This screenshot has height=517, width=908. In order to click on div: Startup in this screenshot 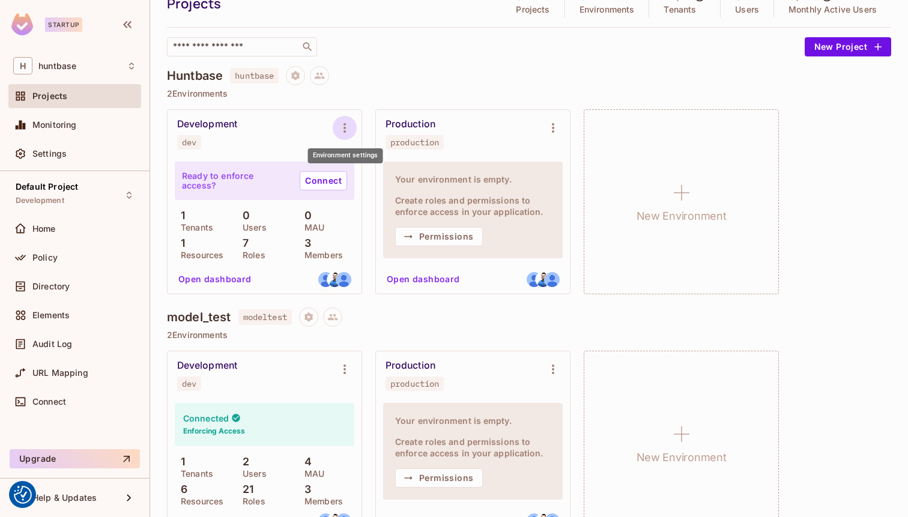, I will do `click(64, 25)`.